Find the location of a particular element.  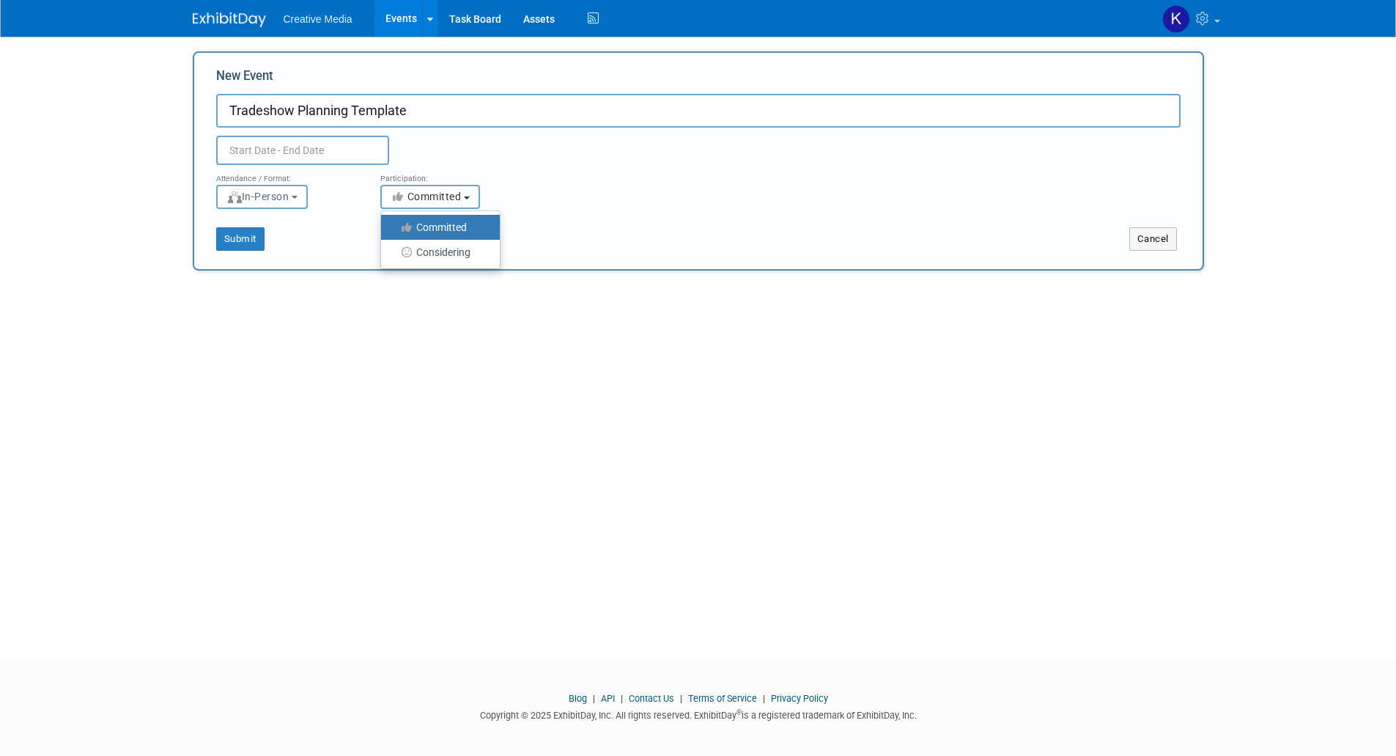

button: Cancel is located at coordinates (1153, 239).